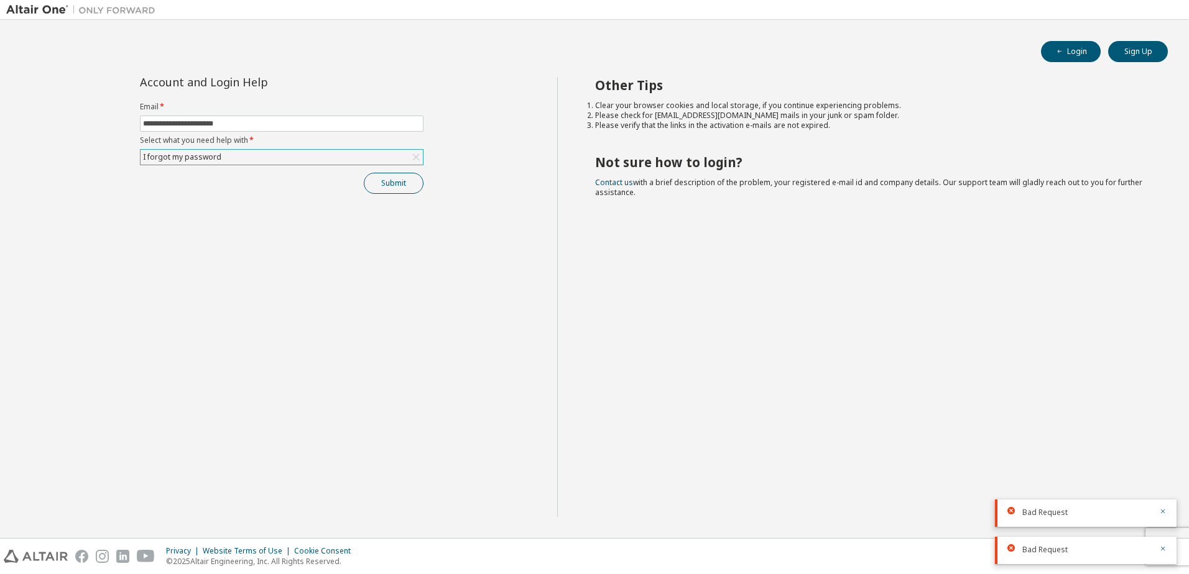 This screenshot has width=1189, height=574. I want to click on img: youtube.svg, so click(145, 556).